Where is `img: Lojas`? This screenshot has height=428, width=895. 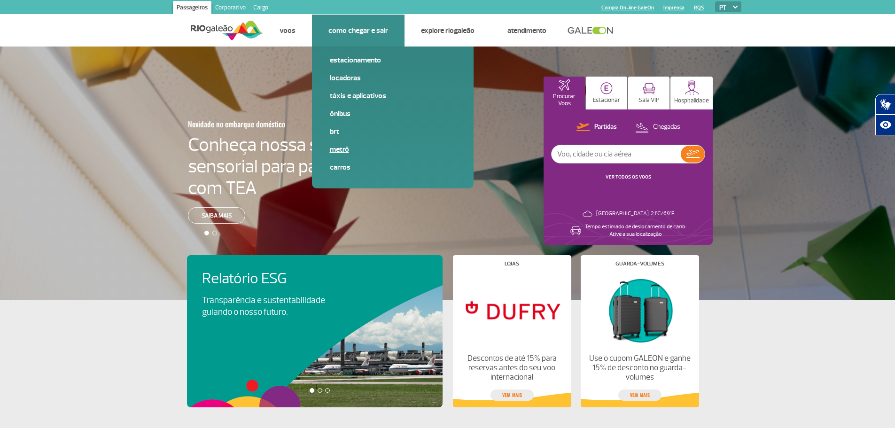
img: Lojas is located at coordinates (512, 310).